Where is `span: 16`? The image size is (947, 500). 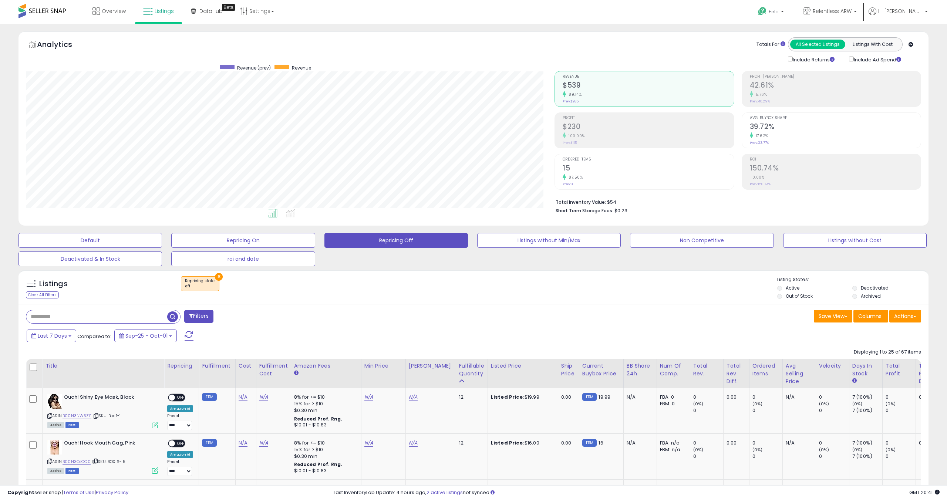
span: 16 is located at coordinates (601, 443).